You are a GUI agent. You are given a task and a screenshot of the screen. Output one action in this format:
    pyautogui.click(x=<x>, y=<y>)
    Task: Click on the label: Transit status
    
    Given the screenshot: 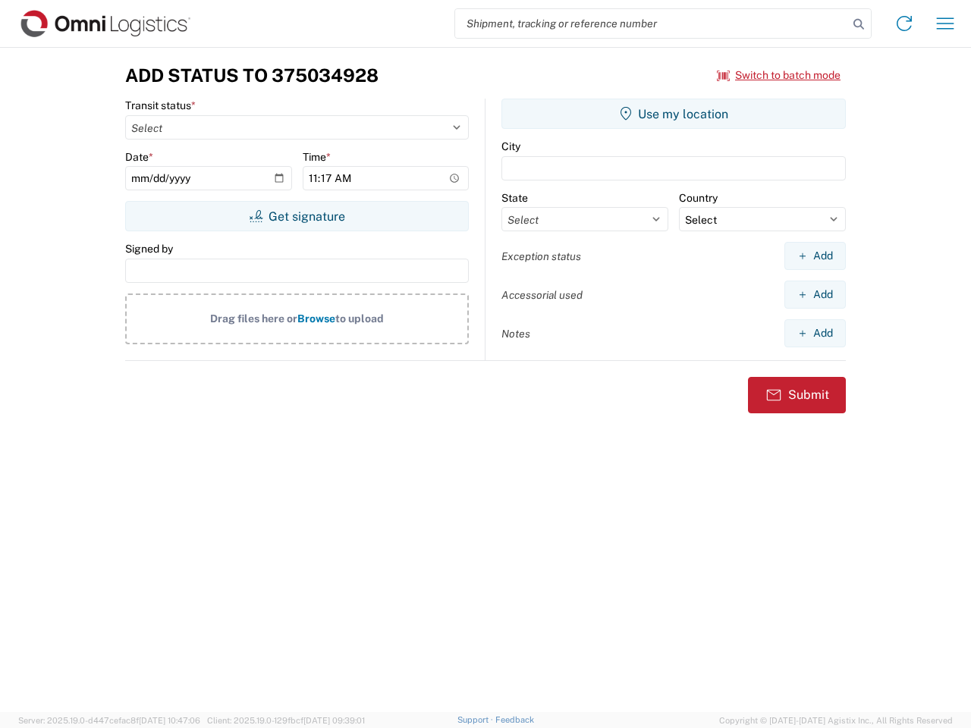 What is the action you would take?
    pyautogui.click(x=160, y=105)
    